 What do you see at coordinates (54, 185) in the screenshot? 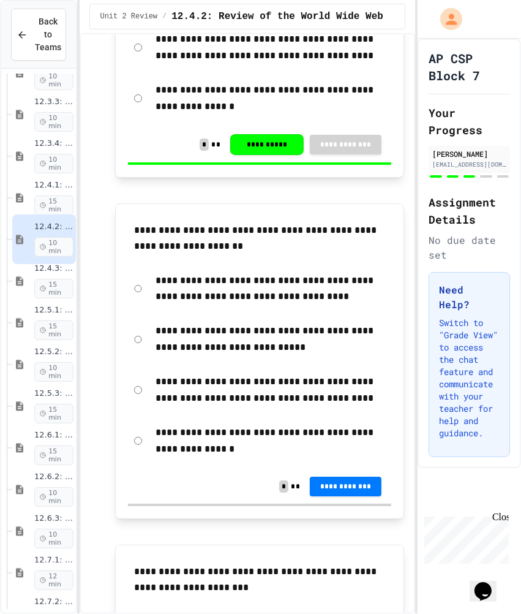
I see `span: 12.4.1: The World Wide Web` at bounding box center [54, 185].